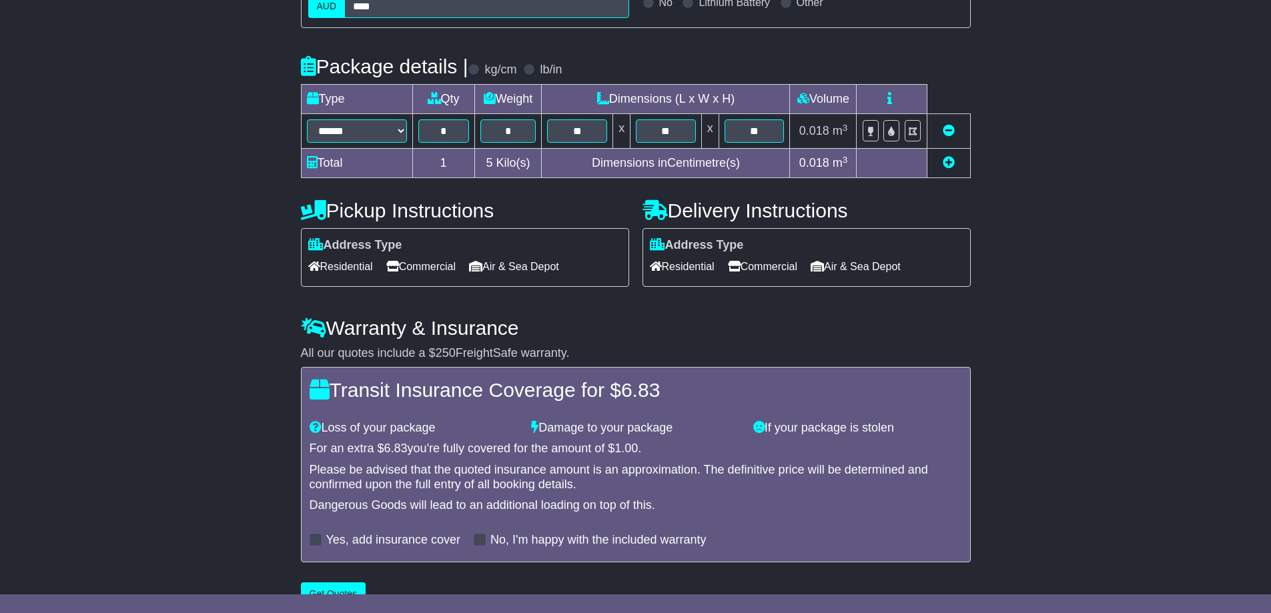 Image resolution: width=1271 pixels, height=613 pixels. What do you see at coordinates (356, 99) in the screenshot?
I see `td: Type` at bounding box center [356, 99].